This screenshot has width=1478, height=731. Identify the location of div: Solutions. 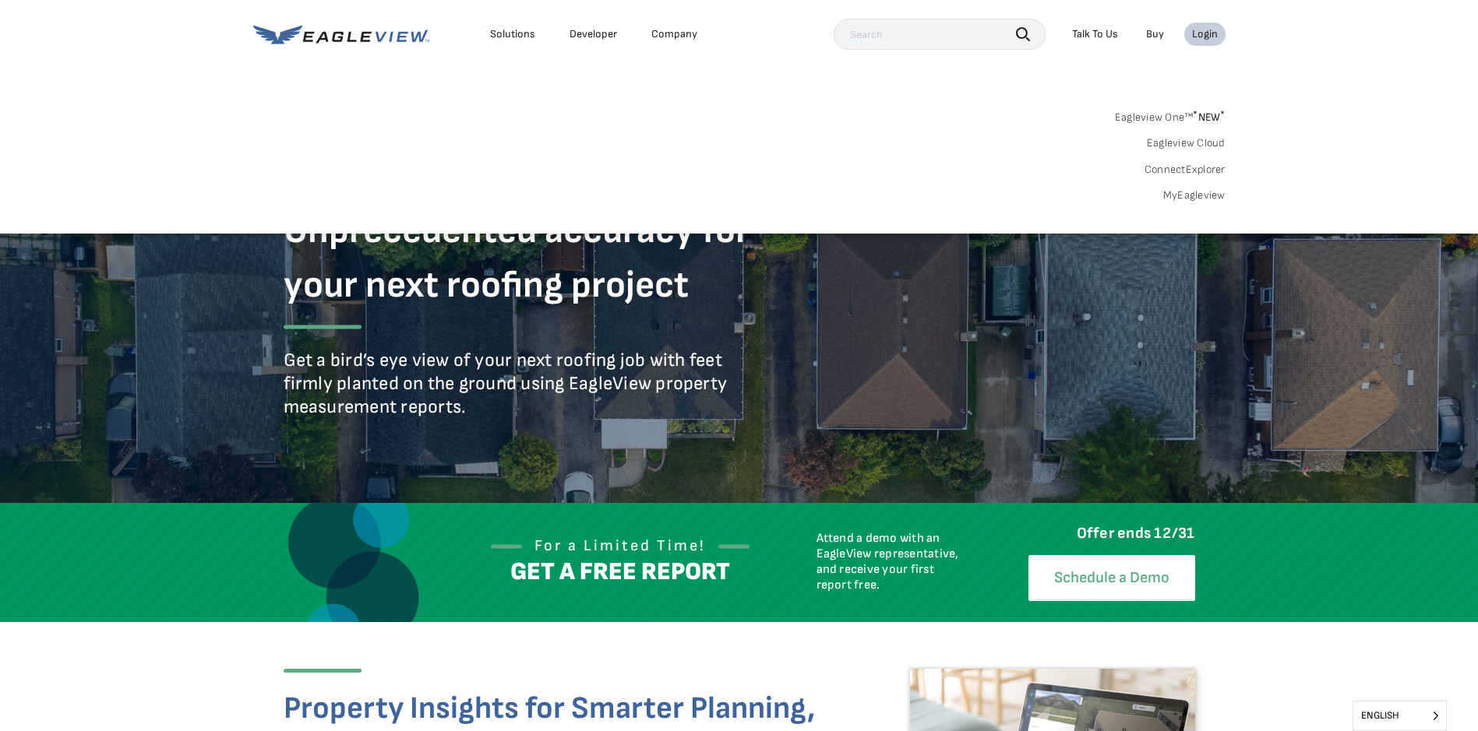
(512, 34).